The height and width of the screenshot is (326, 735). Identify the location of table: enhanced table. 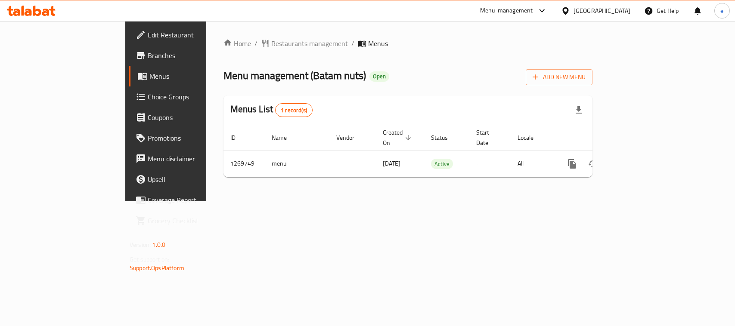
(437, 151).